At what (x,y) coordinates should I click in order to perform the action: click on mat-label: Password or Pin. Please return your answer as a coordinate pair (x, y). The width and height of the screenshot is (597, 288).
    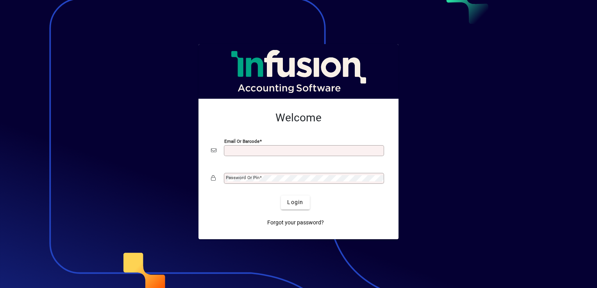
    Looking at the image, I should click on (243, 178).